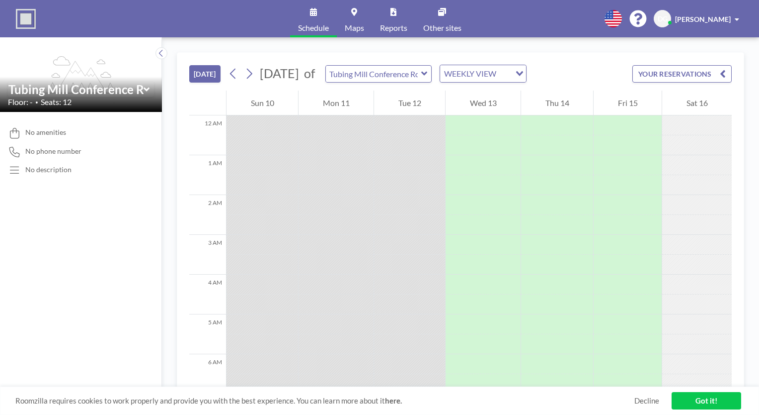  What do you see at coordinates (410, 103) in the screenshot?
I see `div: Tue 12` at bounding box center [410, 103].